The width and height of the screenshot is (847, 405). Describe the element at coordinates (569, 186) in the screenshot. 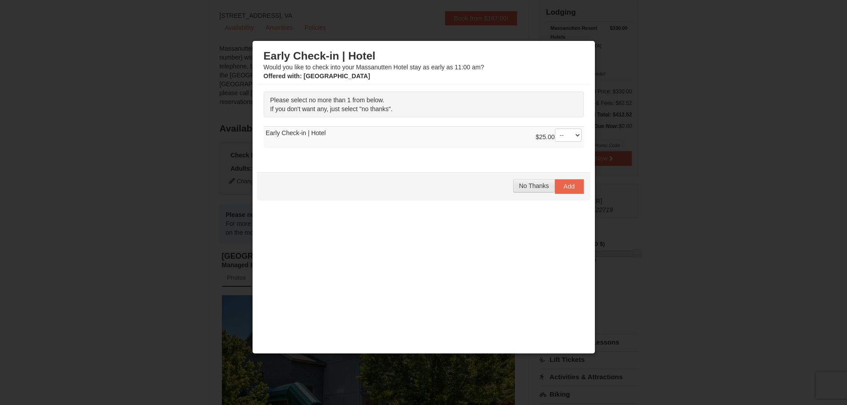

I see `button: Add` at that location.